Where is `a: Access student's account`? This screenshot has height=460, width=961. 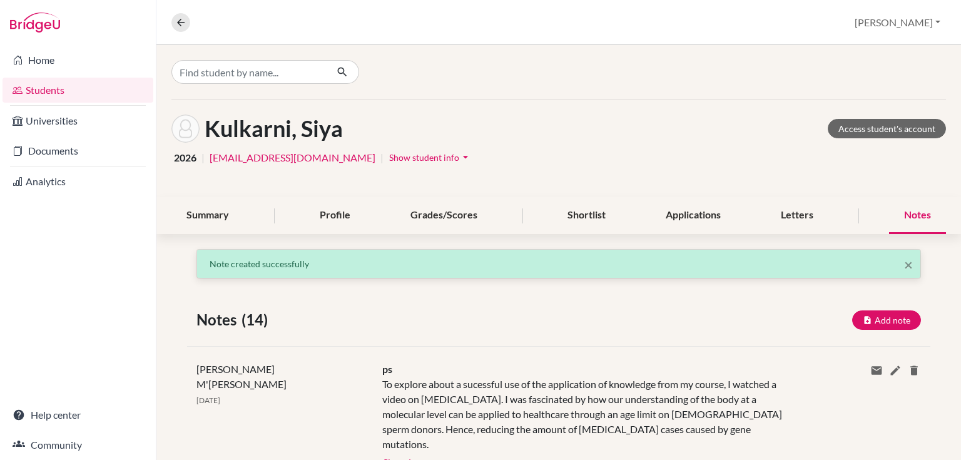
a: Access student's account is located at coordinates (886, 128).